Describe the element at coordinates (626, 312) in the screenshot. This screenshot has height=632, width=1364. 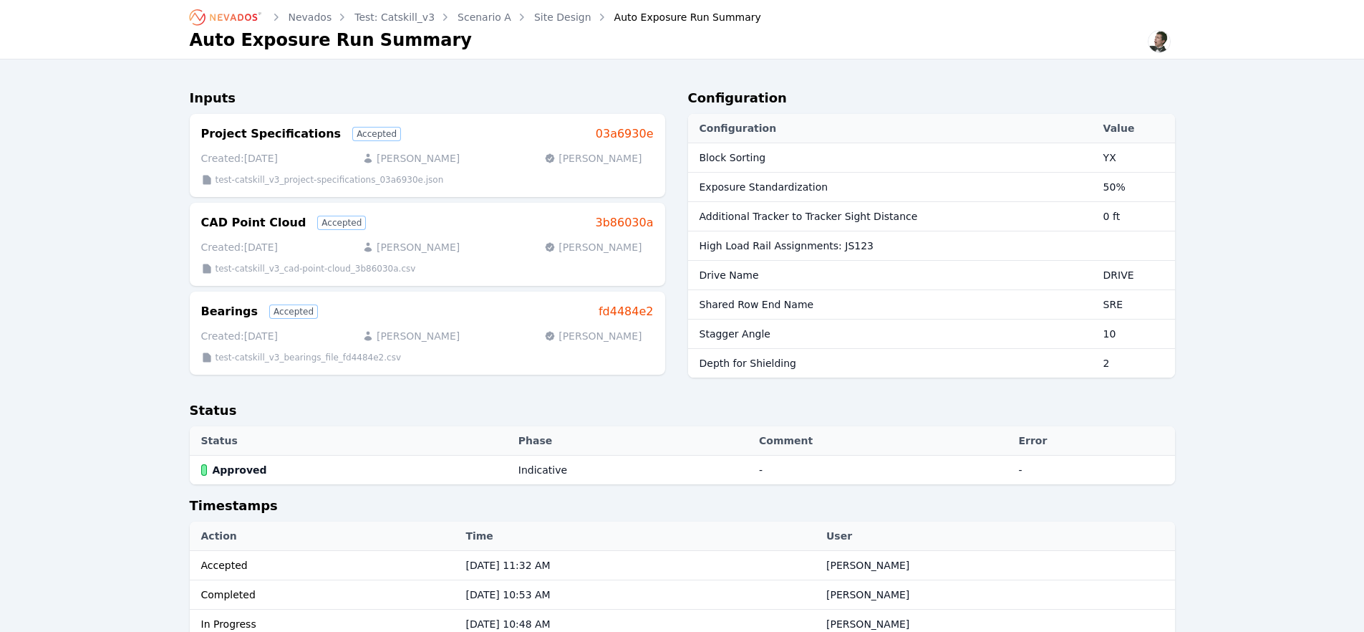
I see `a: fd4484e2` at that location.